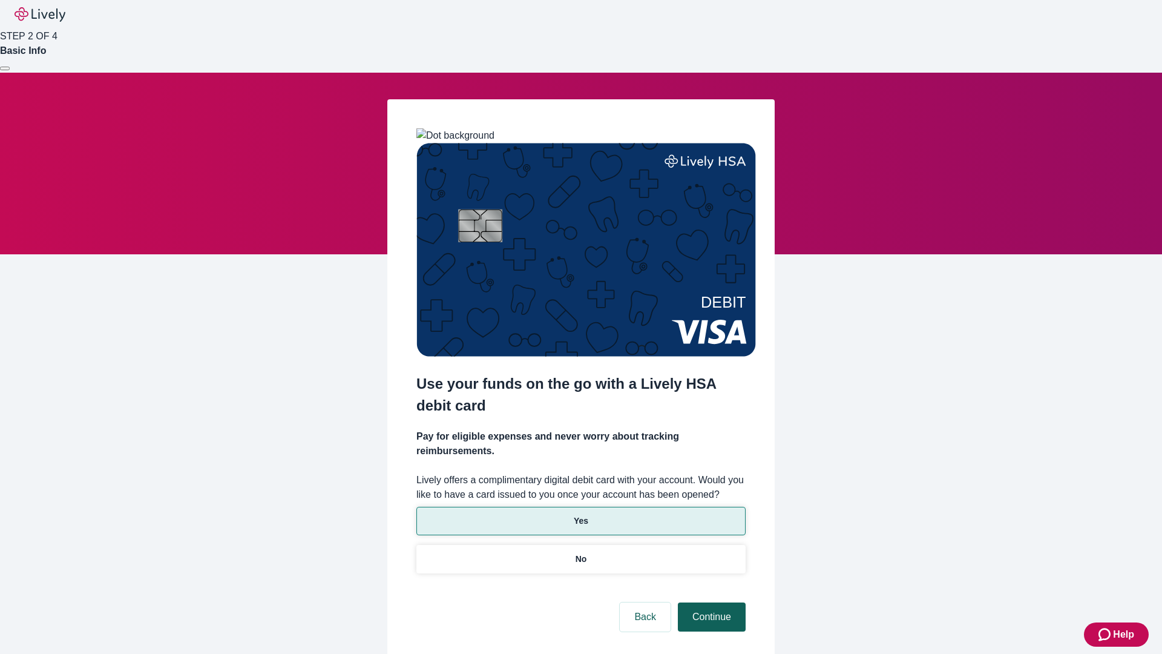  I want to click on button: Back, so click(645, 617).